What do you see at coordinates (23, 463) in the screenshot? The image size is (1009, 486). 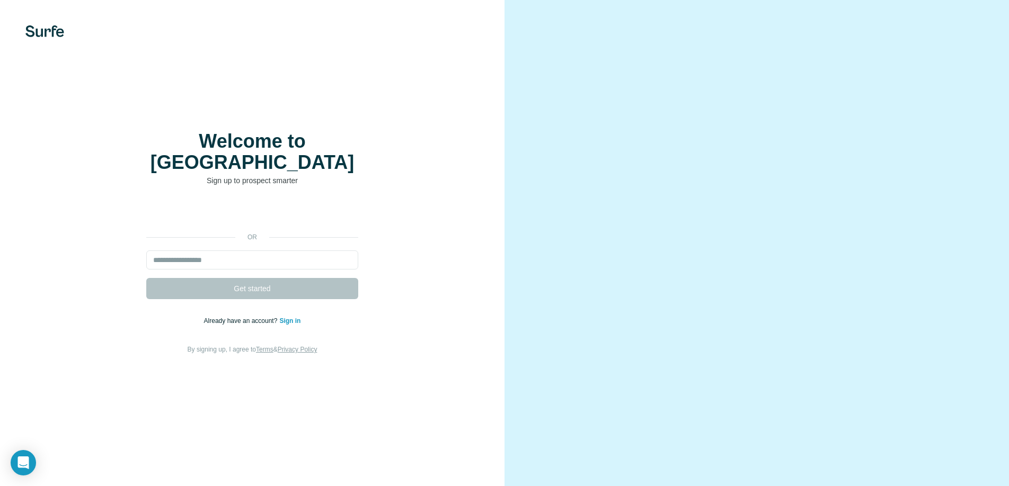 I see `div: Open Intercom Messenger` at bounding box center [23, 463].